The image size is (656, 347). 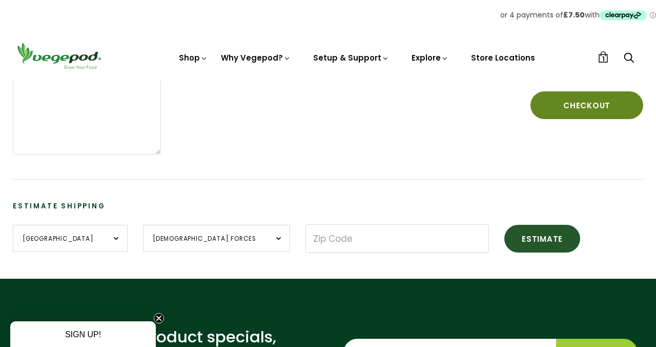 I want to click on img: Vegepod, so click(x=59, y=55).